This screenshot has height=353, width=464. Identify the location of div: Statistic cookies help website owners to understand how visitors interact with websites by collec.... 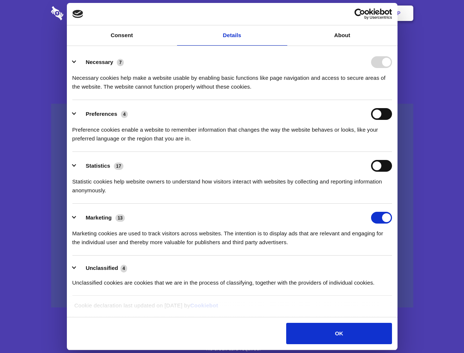
(232, 183).